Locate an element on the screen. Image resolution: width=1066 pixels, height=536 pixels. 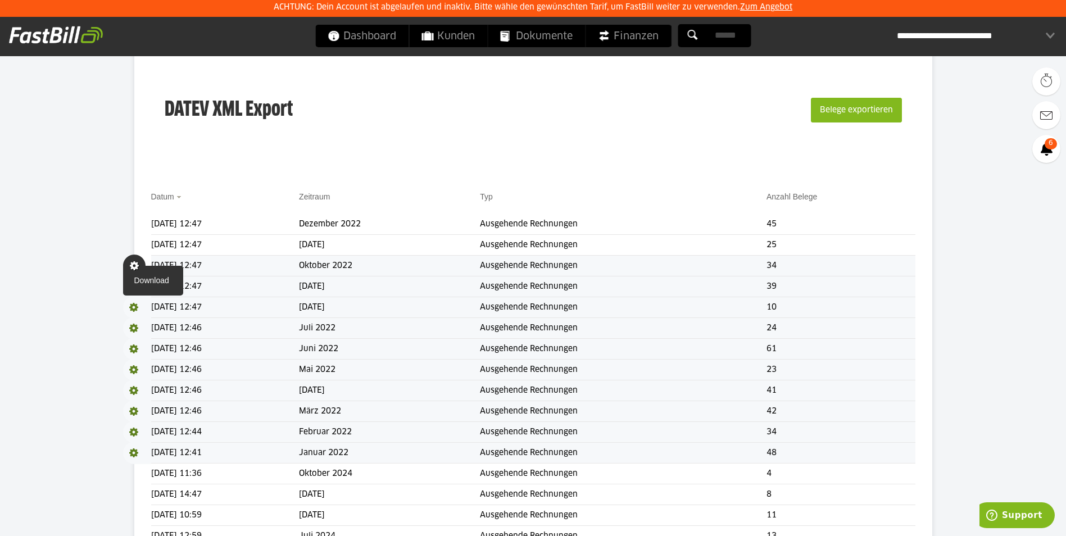
a: Zum Angebot is located at coordinates (766, 7).